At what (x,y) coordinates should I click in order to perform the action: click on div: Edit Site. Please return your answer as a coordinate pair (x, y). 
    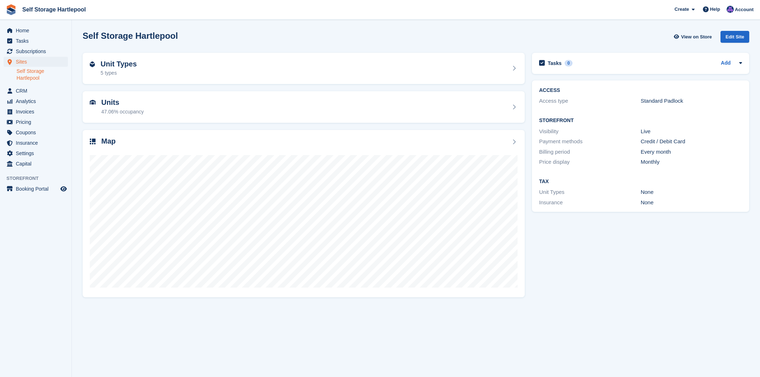
    Looking at the image, I should click on (734, 37).